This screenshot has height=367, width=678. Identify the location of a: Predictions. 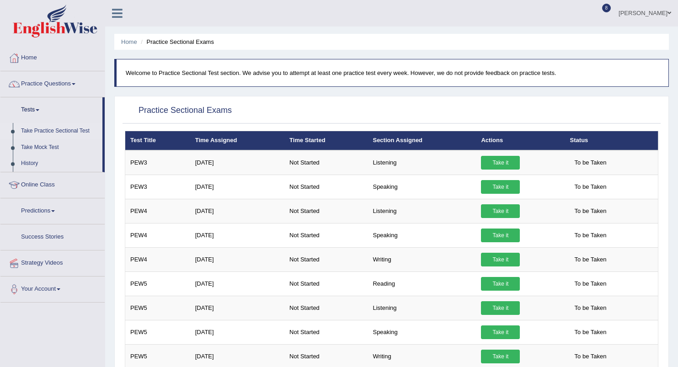
(53, 210).